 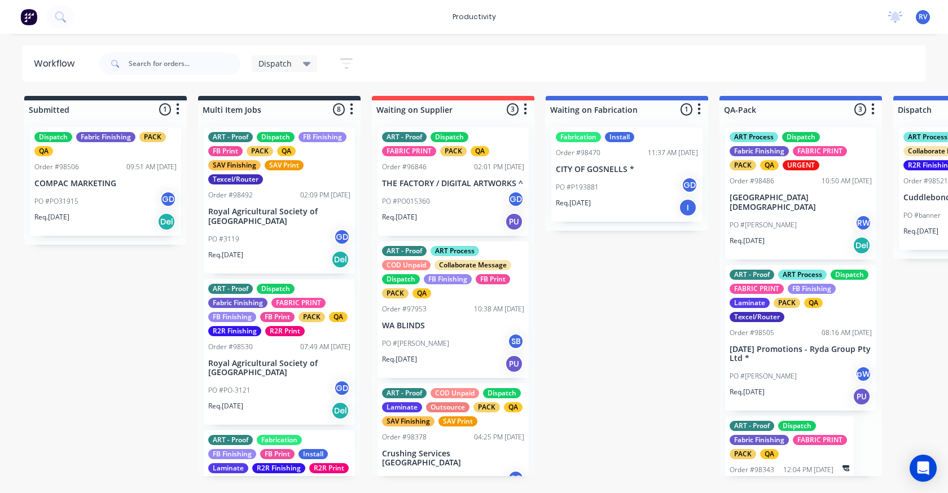 I want to click on p: PO #3119, so click(x=223, y=239).